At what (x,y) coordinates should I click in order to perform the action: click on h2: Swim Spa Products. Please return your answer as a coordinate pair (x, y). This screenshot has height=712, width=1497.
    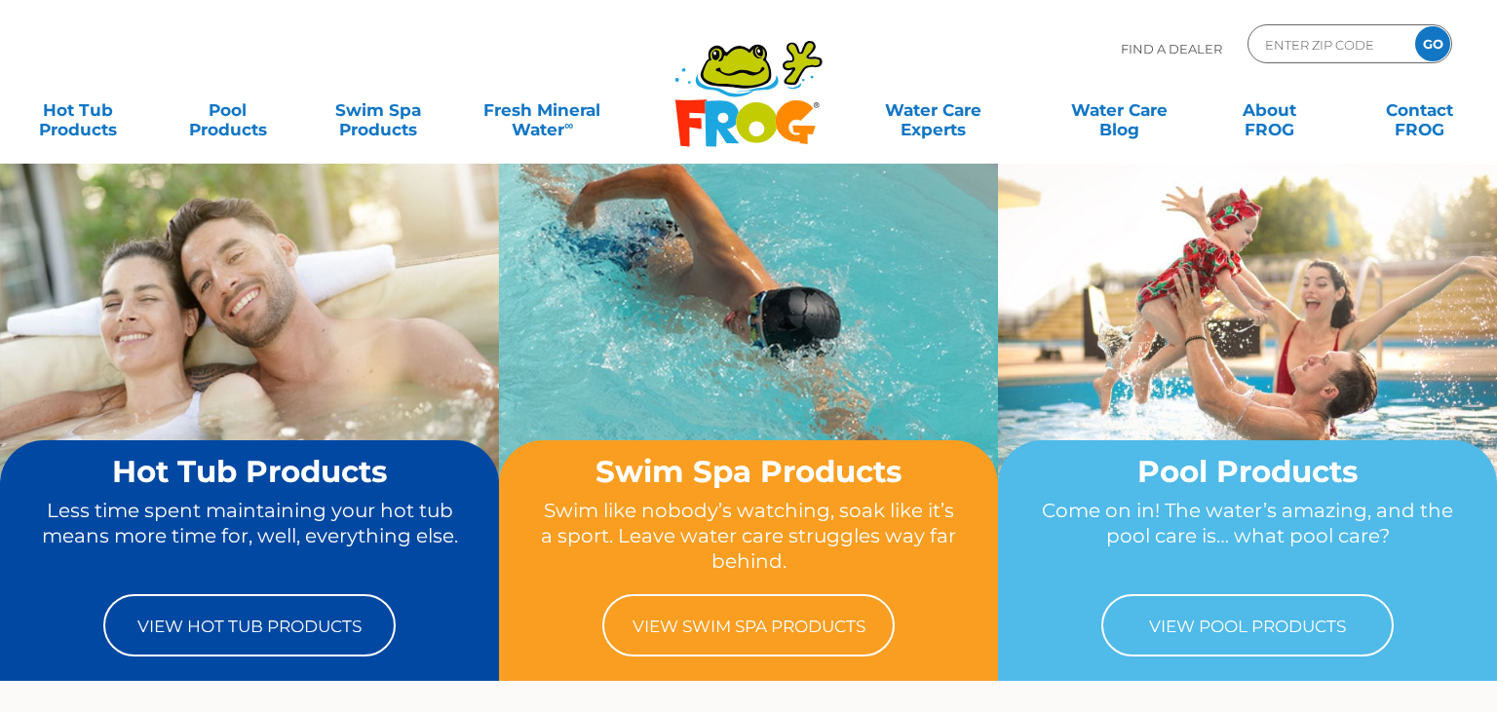
    Looking at the image, I should click on (748, 472).